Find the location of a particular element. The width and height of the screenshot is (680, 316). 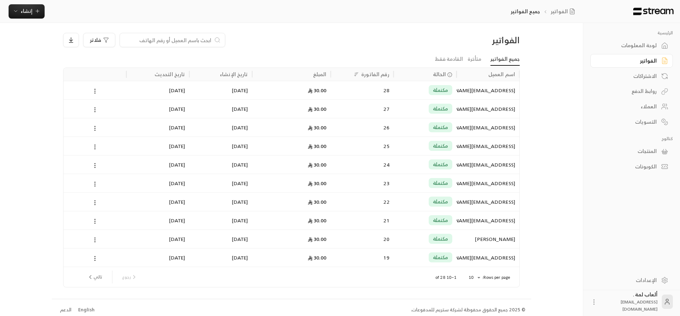

div: المبلغ is located at coordinates (320, 74).